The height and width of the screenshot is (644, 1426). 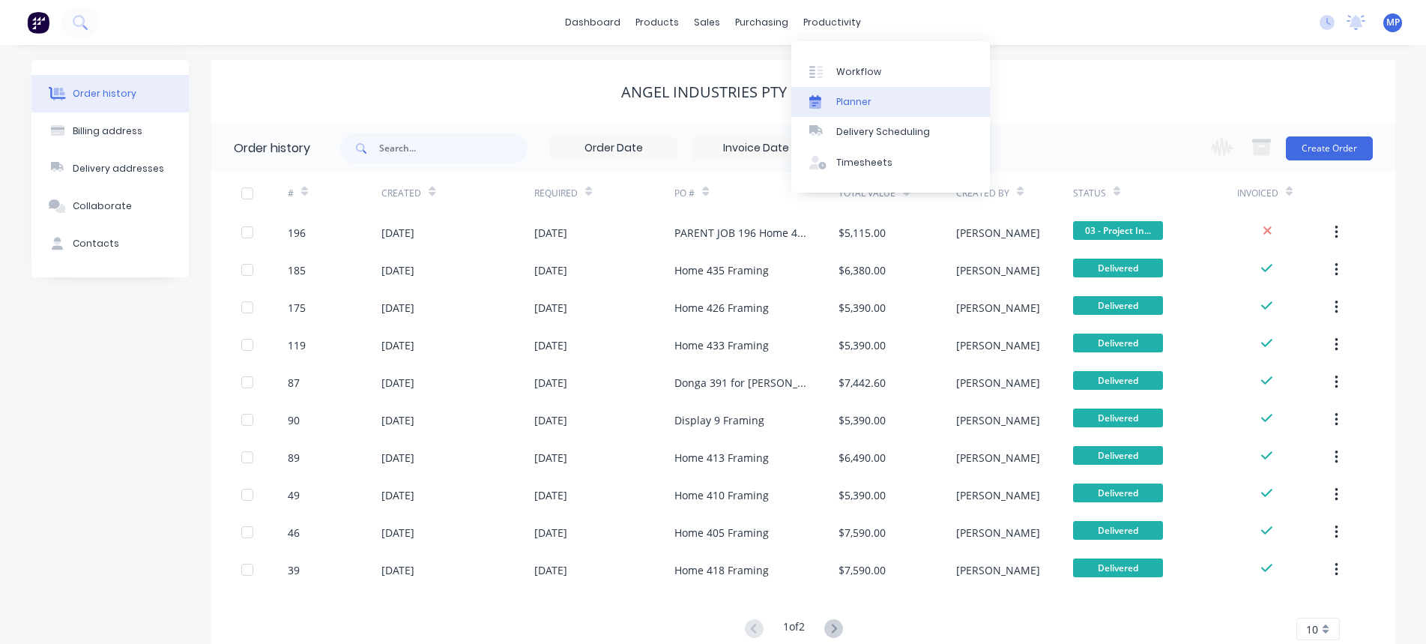 What do you see at coordinates (593, 22) in the screenshot?
I see `a: dashboard` at bounding box center [593, 22].